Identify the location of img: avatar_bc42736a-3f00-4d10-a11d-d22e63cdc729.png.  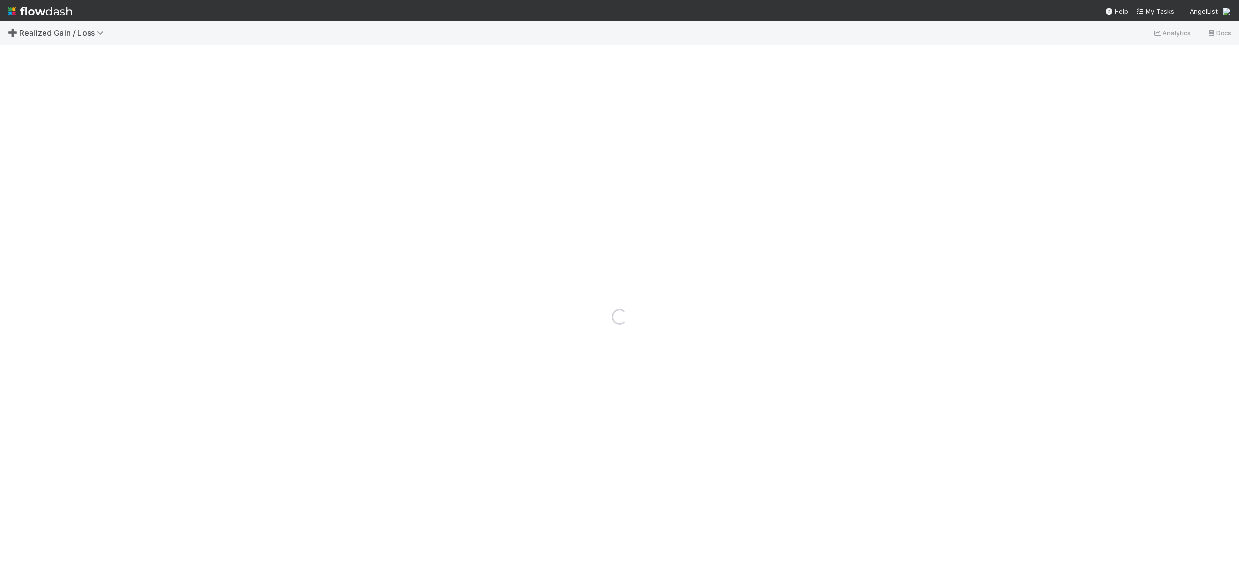
(1226, 12).